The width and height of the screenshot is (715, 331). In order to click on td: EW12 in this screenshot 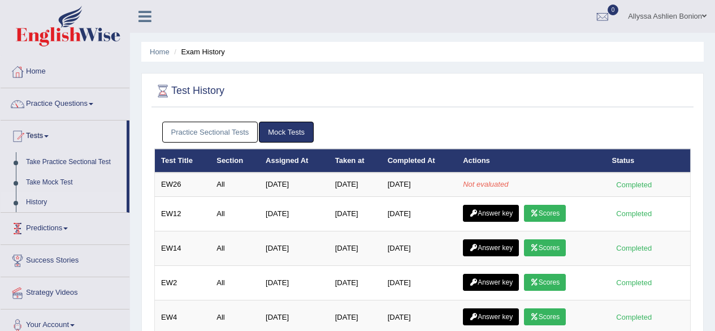, I will do `click(182, 213)`.